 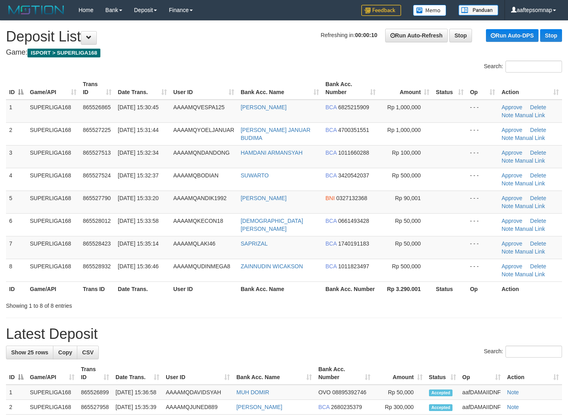 What do you see at coordinates (204, 289) in the screenshot?
I see `th: User ID` at bounding box center [204, 289].